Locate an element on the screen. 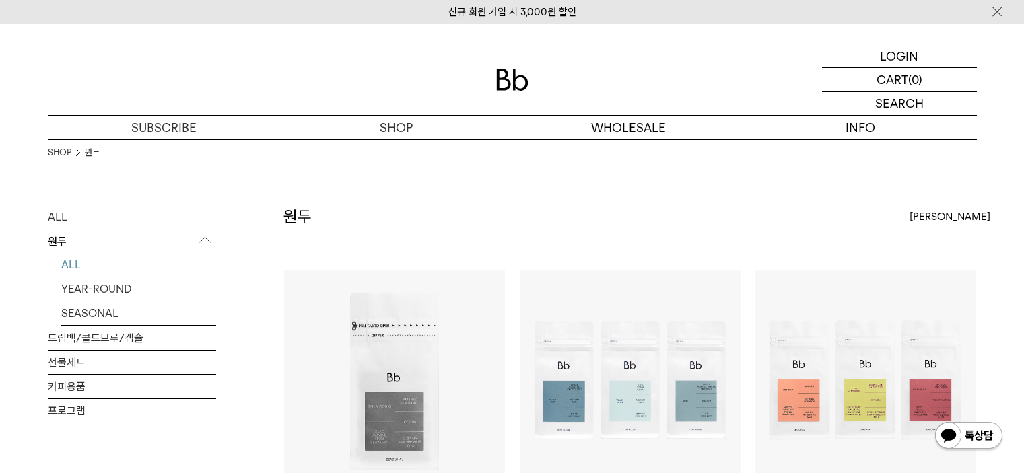 The image size is (1024, 473). a: SEASONAL is located at coordinates (139, 313).